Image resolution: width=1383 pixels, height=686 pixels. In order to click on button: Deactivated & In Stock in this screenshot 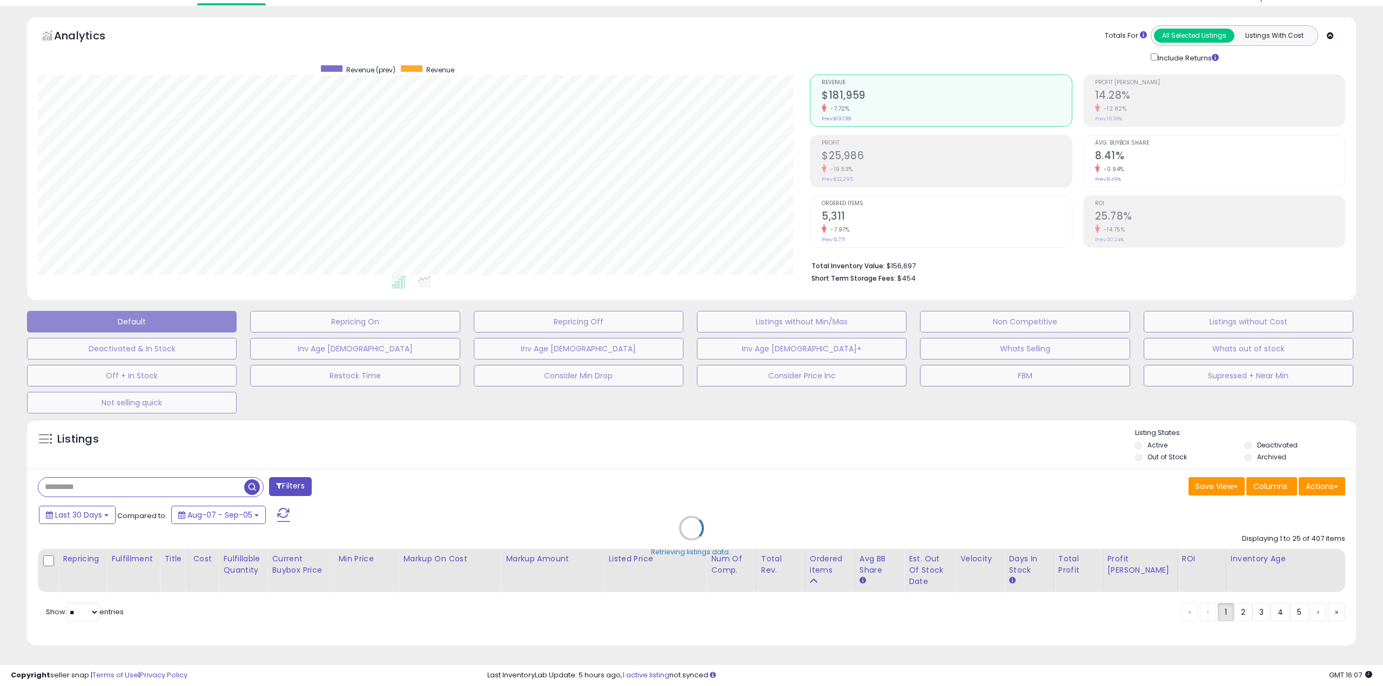, I will do `click(132, 349)`.